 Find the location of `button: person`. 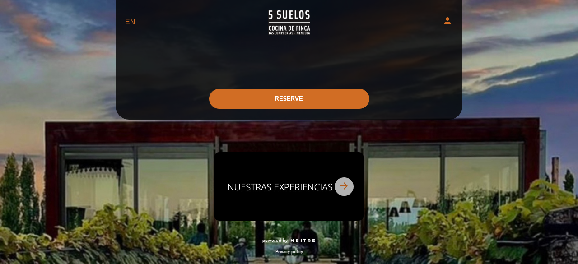

button: person is located at coordinates (448, 22).